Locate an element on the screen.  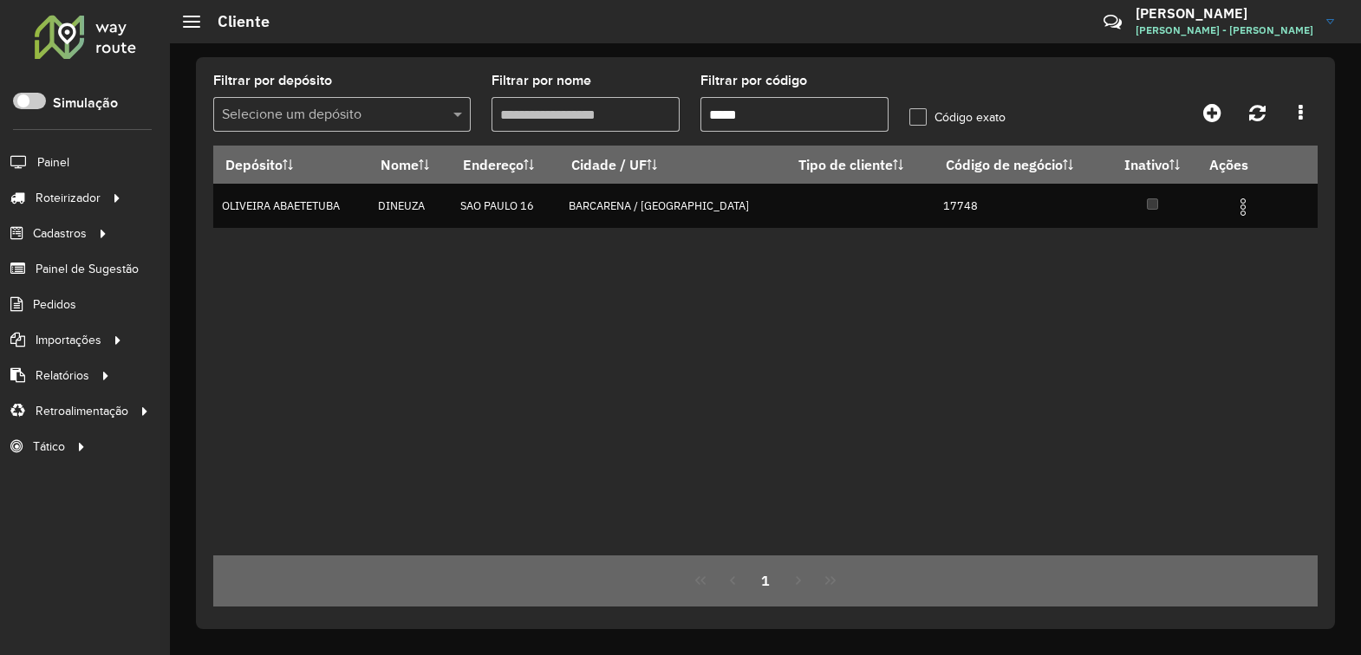
th: Tipo de cliente is located at coordinates (861, 165).